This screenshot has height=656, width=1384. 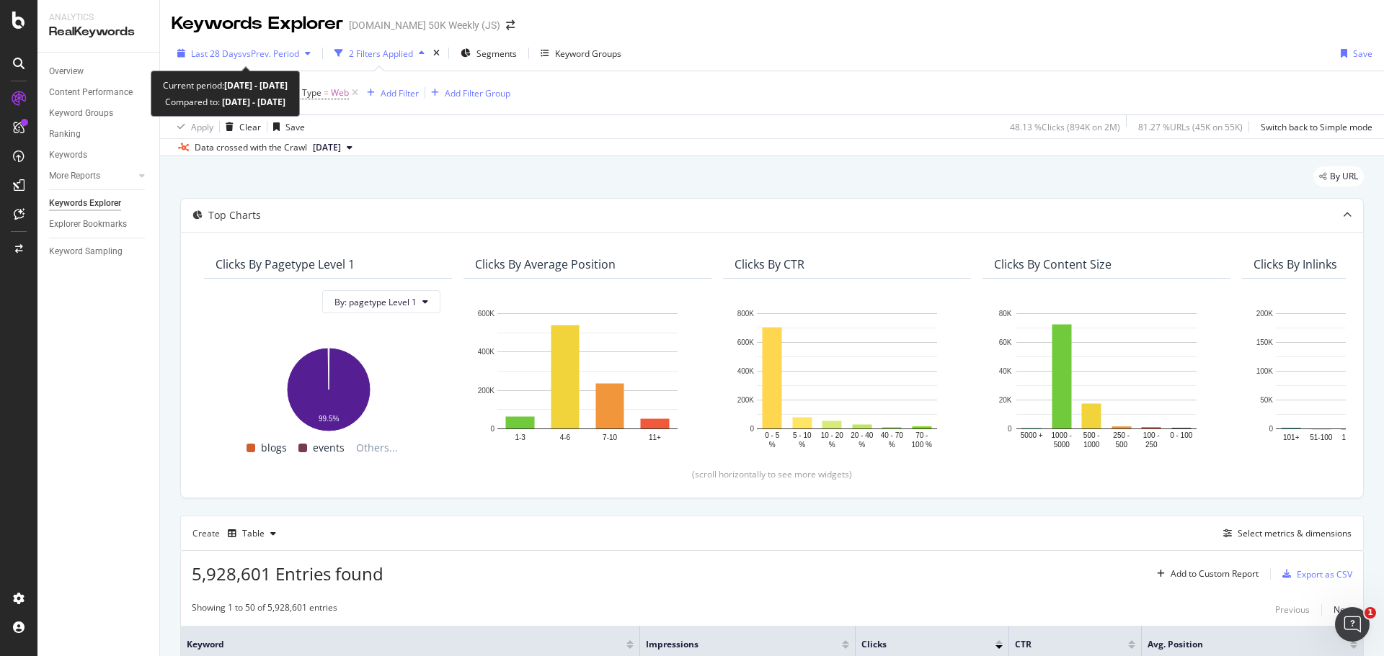 I want to click on text: 16-50, so click(x=1350, y=437).